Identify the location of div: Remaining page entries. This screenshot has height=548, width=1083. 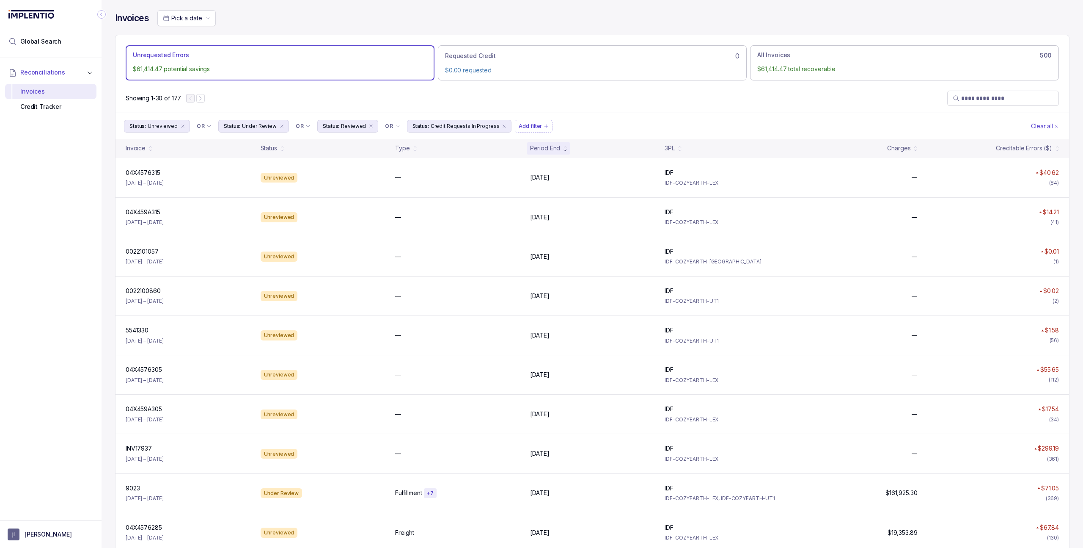
(153, 98).